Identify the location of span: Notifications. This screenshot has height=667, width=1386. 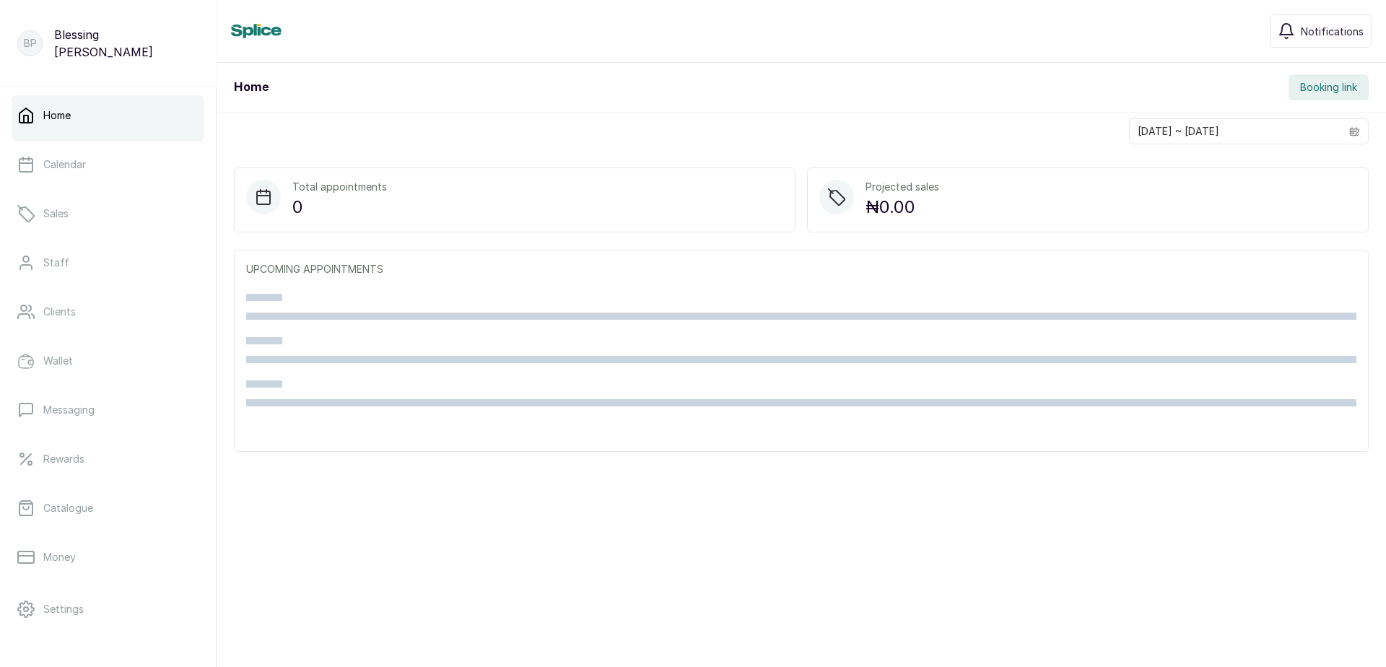
(1332, 31).